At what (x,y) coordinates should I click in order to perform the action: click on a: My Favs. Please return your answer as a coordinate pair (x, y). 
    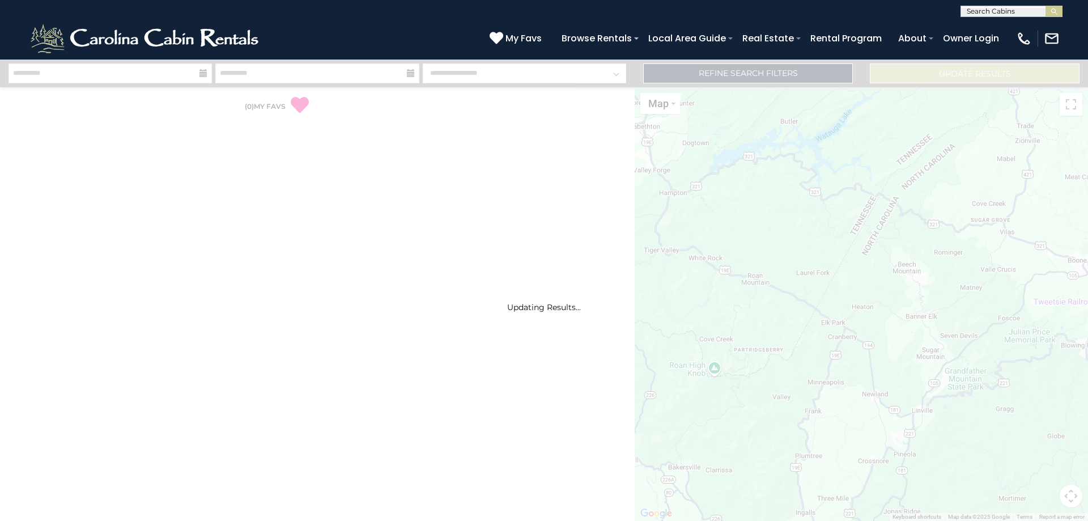
    Looking at the image, I should click on (517, 39).